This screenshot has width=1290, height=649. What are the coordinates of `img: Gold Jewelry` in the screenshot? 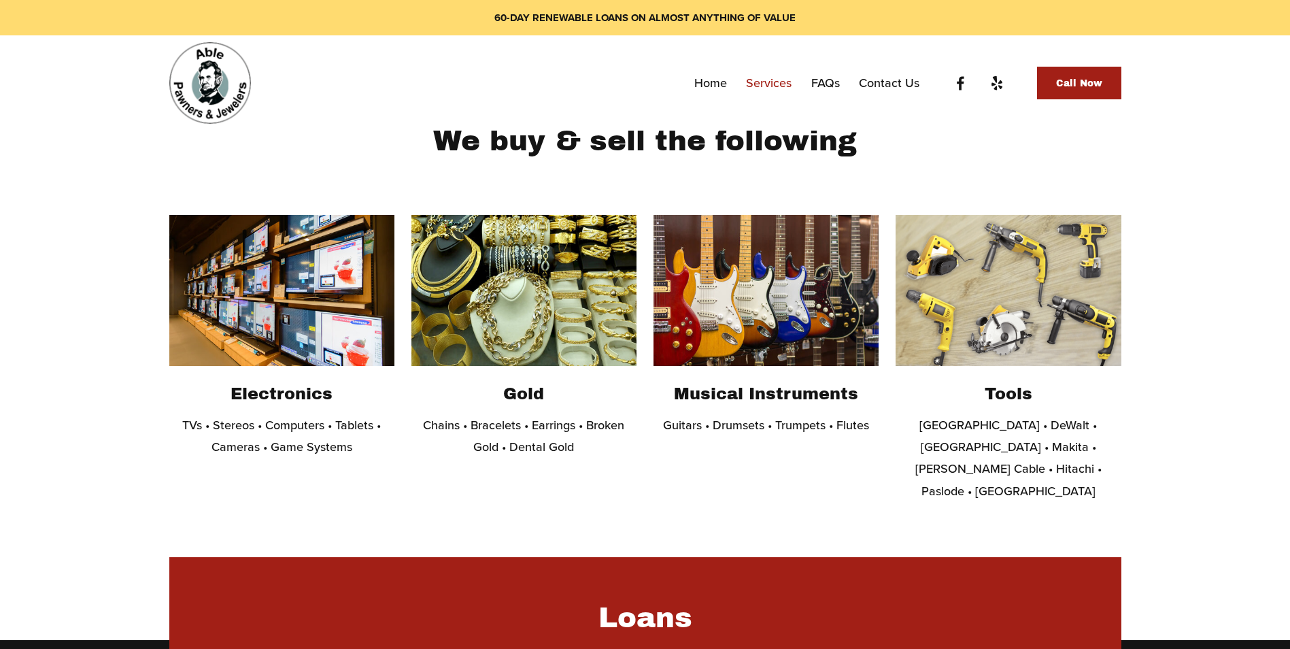 It's located at (524, 290).